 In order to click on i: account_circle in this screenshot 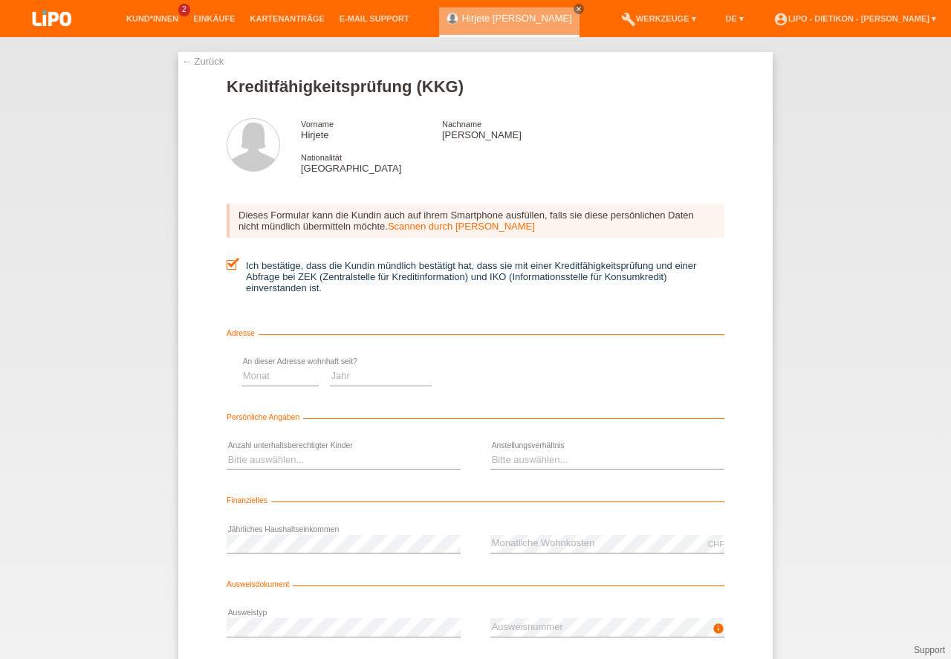, I will do `click(781, 19)`.